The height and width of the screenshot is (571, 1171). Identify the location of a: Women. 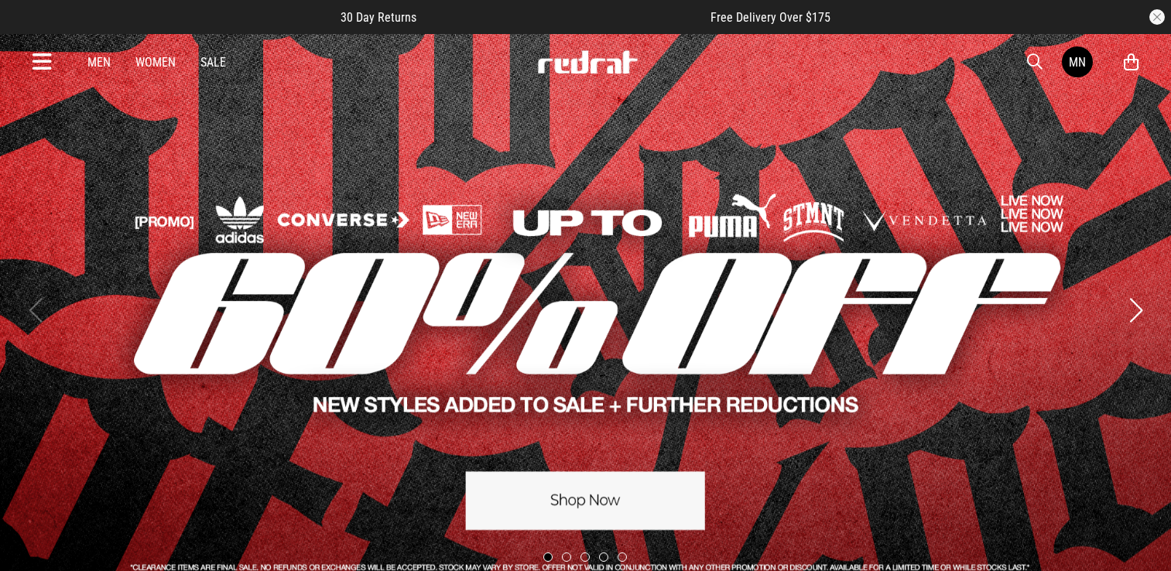
(156, 62).